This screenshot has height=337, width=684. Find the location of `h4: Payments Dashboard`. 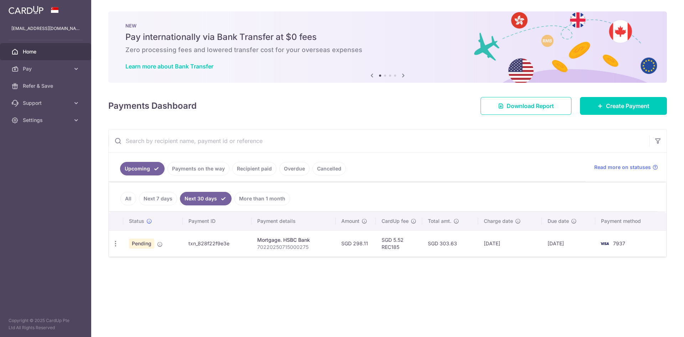

h4: Payments Dashboard is located at coordinates (153, 106).